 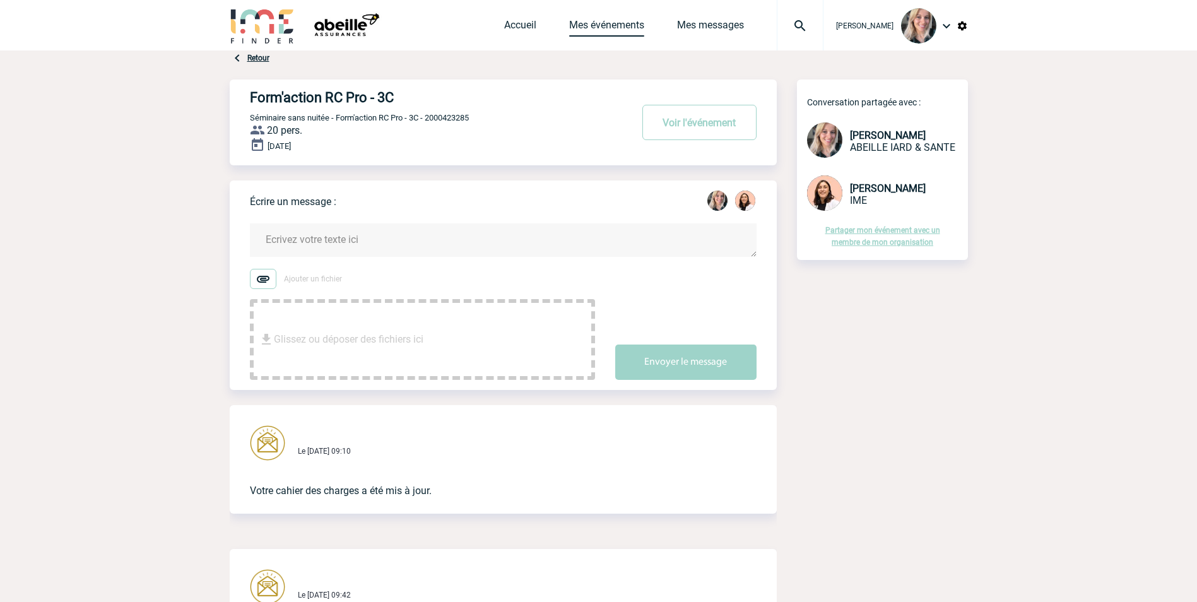 What do you see at coordinates (520, 28) in the screenshot?
I see `a: Accueil` at bounding box center [520, 28].